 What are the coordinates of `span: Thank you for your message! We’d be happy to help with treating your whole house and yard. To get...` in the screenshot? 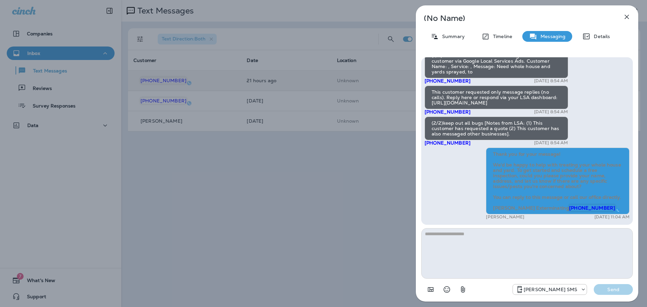 It's located at (557, 181).